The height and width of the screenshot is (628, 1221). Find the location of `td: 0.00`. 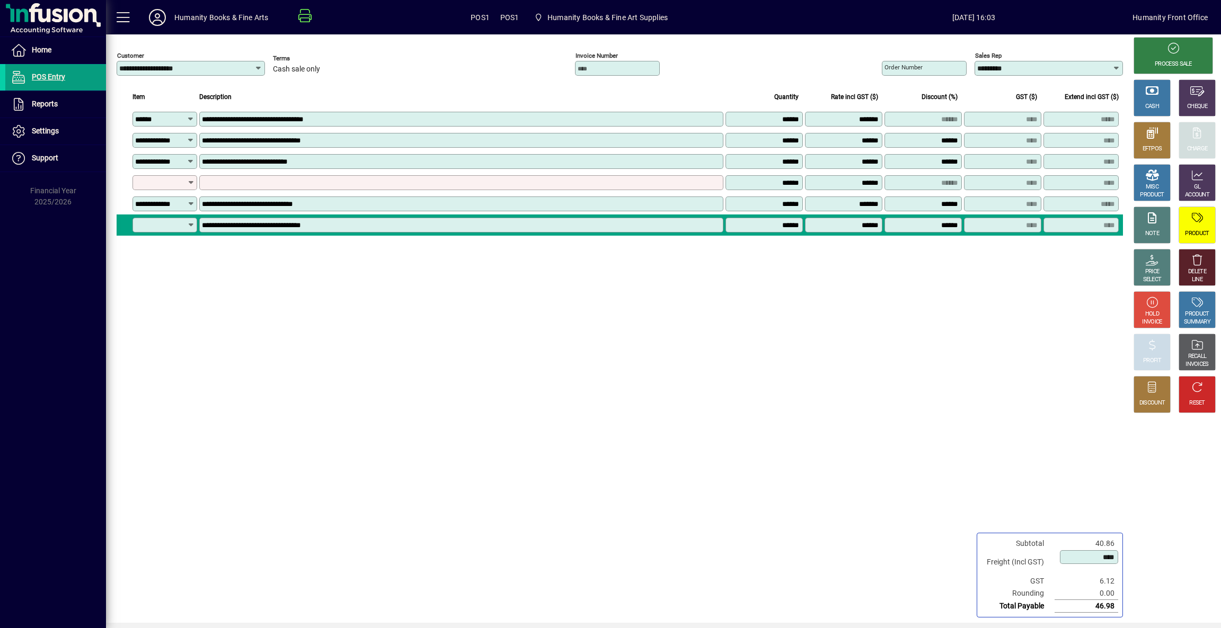

td: 0.00 is located at coordinates (1086, 594).